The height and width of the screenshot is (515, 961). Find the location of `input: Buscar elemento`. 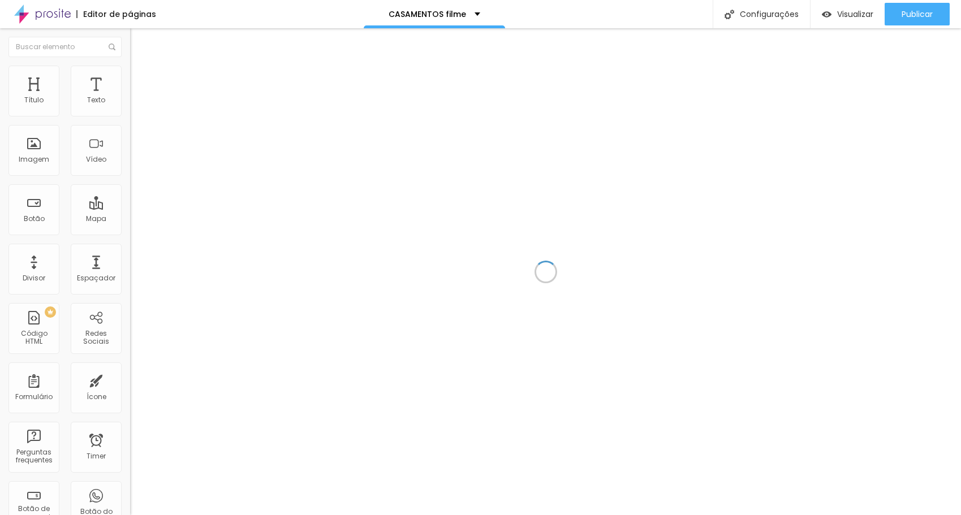

input: Buscar elemento is located at coordinates (65, 47).